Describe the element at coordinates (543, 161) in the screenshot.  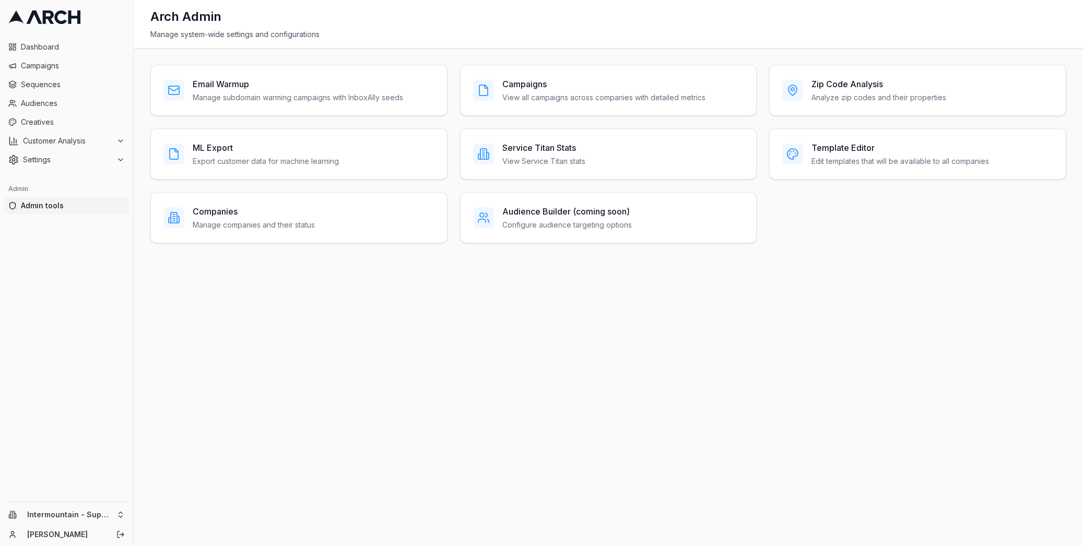
I see `p: View Service Titan stats` at that location.